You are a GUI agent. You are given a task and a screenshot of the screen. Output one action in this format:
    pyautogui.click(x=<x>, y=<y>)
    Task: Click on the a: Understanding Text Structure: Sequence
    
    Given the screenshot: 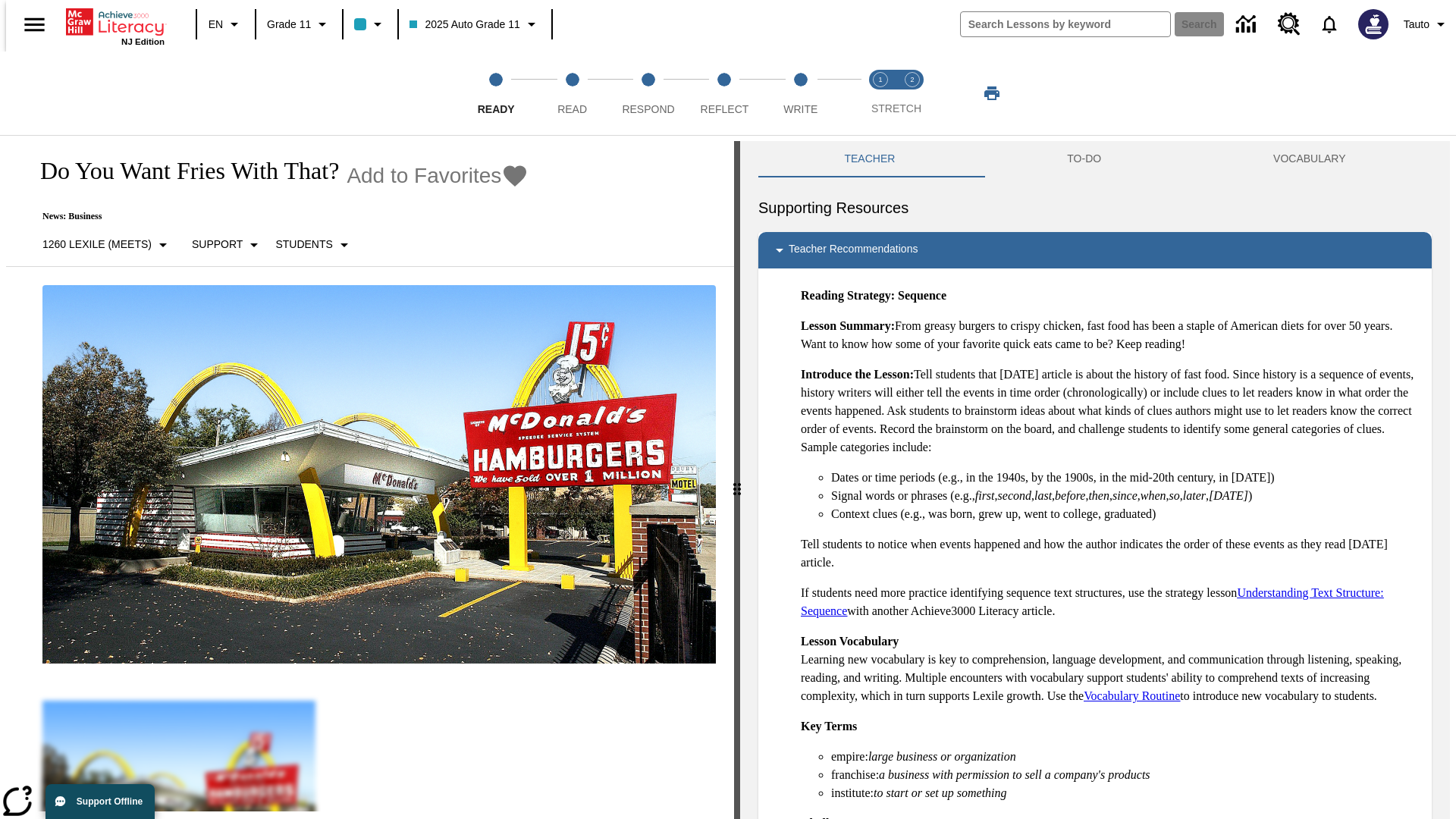 What is the action you would take?
    pyautogui.click(x=1092, y=601)
    